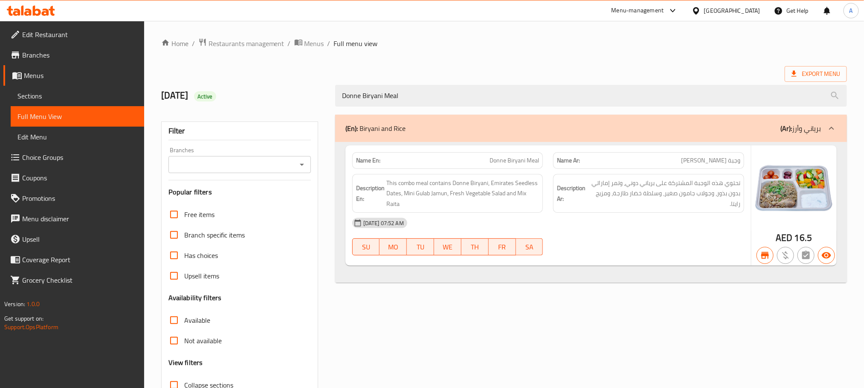 The height and width of the screenshot is (388, 864). Describe the element at coordinates (463, 194) in the screenshot. I see `span: This combo meal contains Donne Biryani, Emirates Seedless Dates, Mini Gulab Jamun, Fresh Vegetabl...` at that location.